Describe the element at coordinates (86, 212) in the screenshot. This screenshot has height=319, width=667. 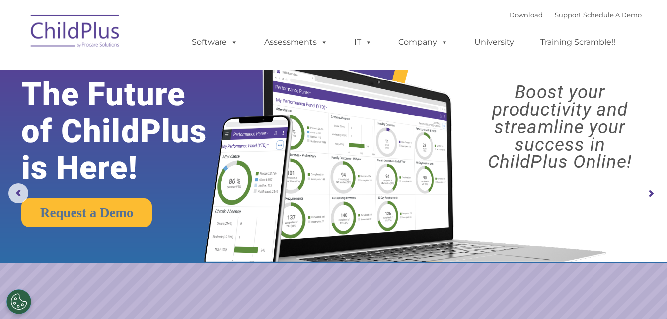
I see `a: Request a Demo` at that location.